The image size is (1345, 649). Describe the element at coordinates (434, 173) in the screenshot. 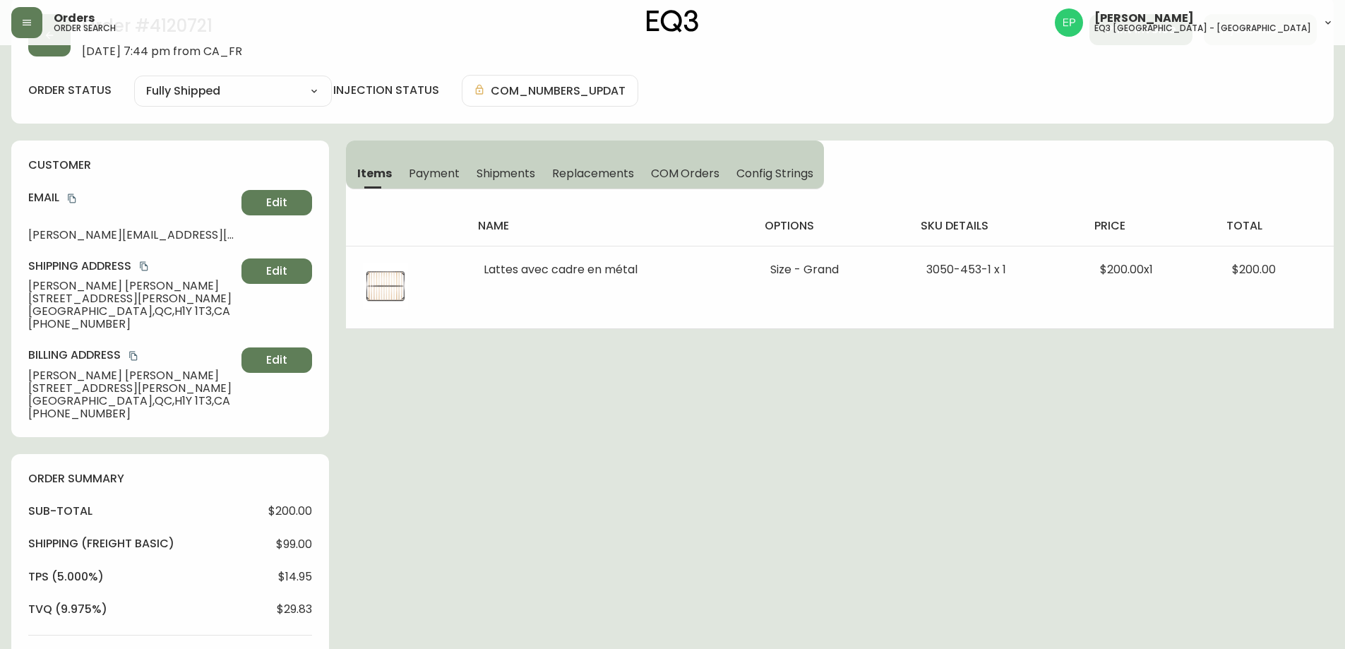

I see `span: Payment` at that location.